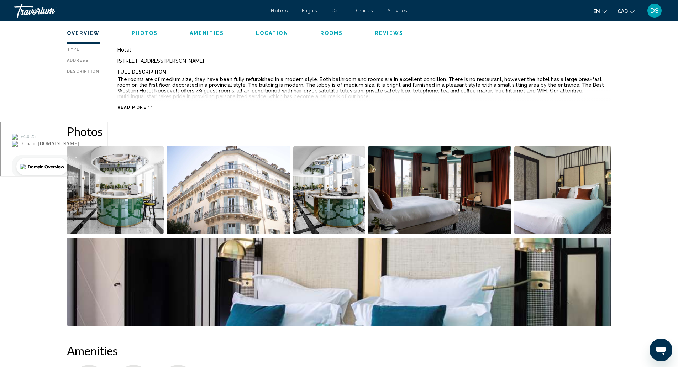 The image size is (678, 367). Describe the element at coordinates (139, 11) in the screenshot. I see `a: Travorium` at that location.